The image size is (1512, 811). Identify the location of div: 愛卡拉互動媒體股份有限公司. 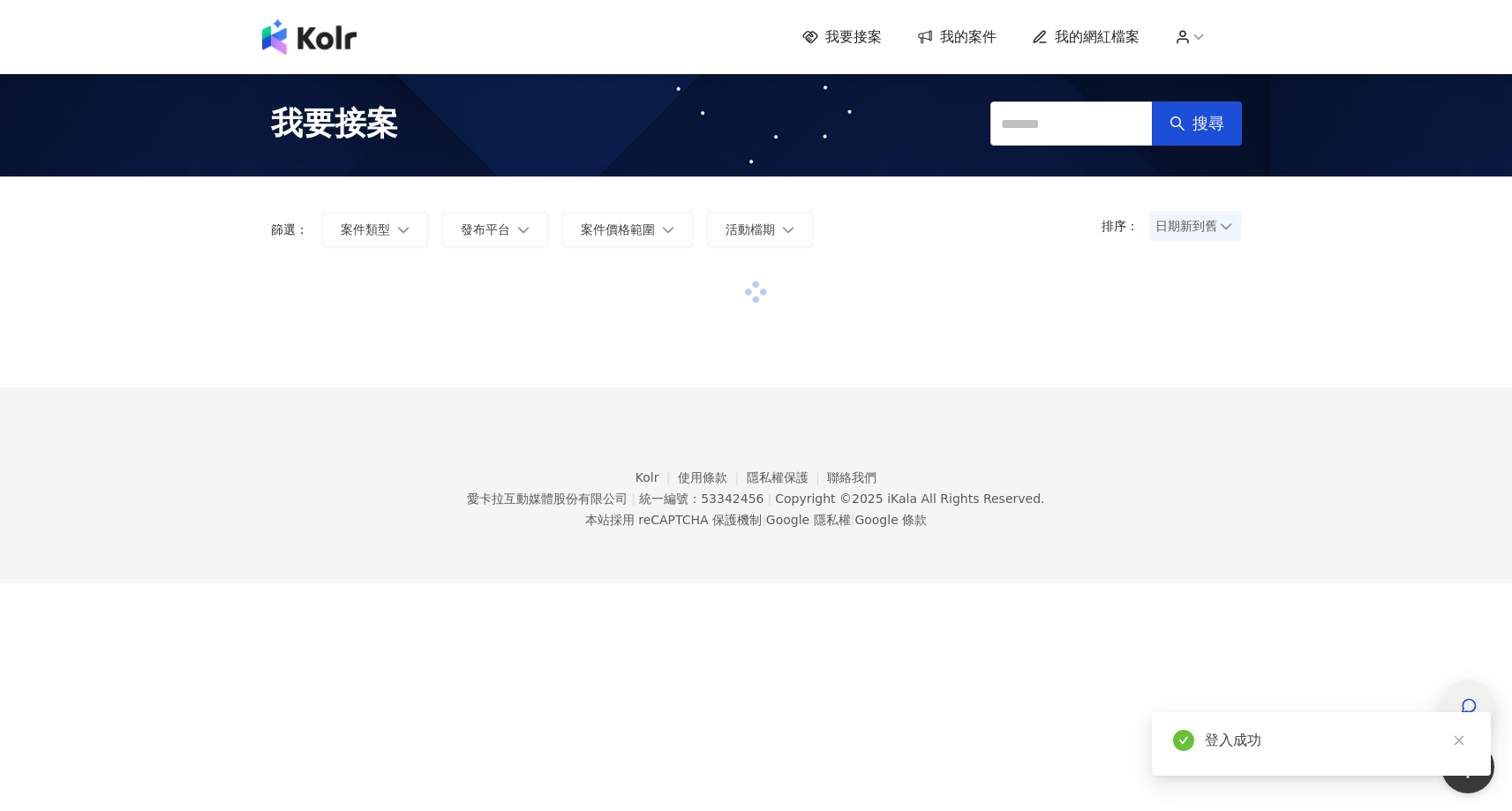
(547, 498).